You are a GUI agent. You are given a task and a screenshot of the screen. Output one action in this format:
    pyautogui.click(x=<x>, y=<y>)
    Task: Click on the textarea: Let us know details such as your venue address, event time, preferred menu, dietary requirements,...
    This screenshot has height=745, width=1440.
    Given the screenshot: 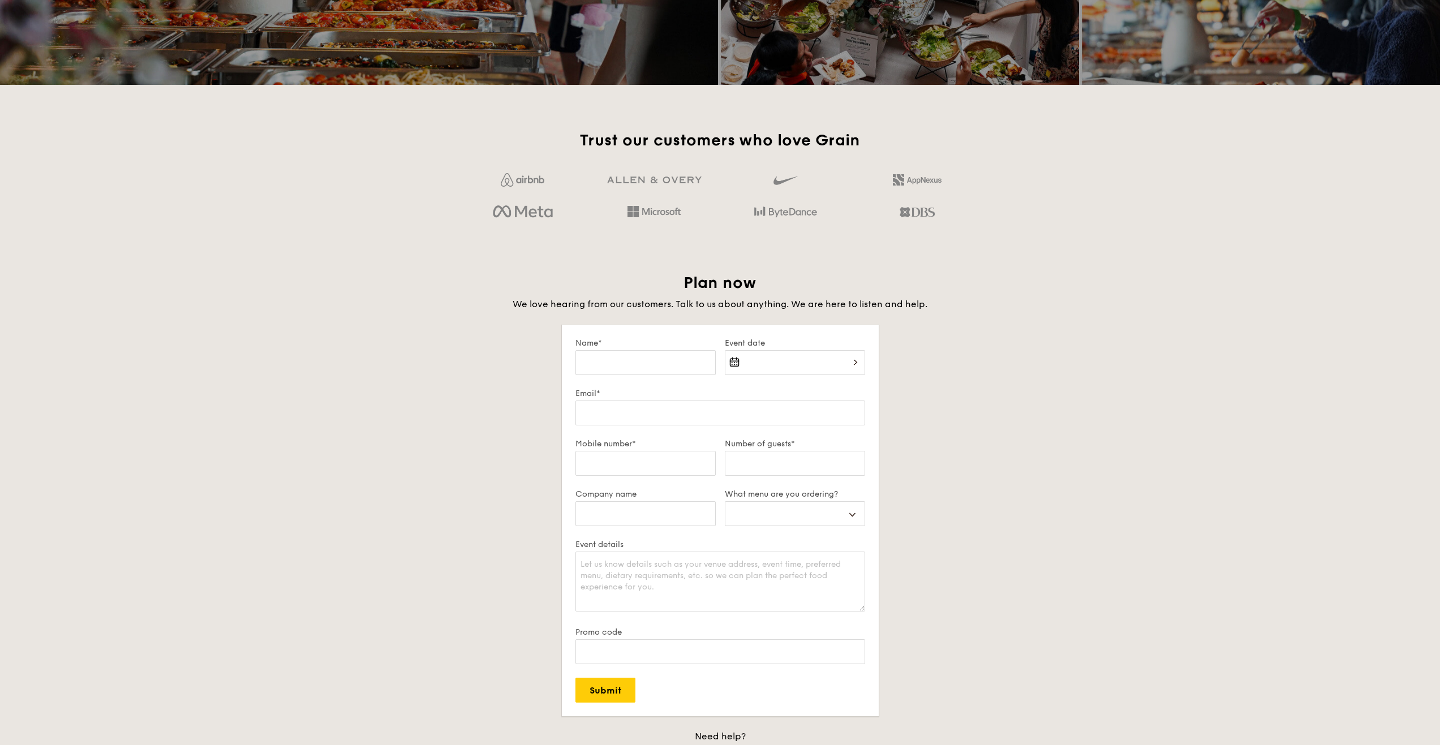 What is the action you would take?
    pyautogui.click(x=720, y=581)
    